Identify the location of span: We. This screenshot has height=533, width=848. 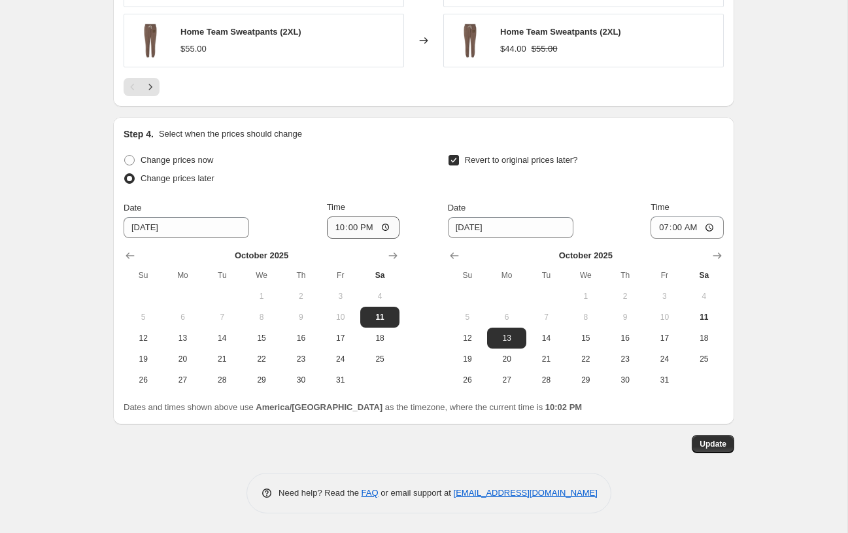
(586, 275).